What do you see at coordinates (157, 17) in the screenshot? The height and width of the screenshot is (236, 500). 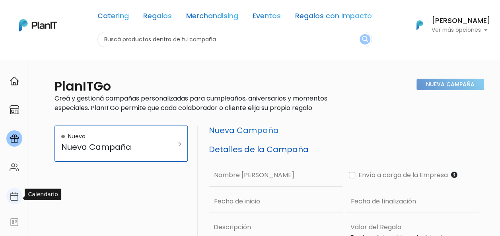 I see `a: Regalos` at bounding box center [157, 17].